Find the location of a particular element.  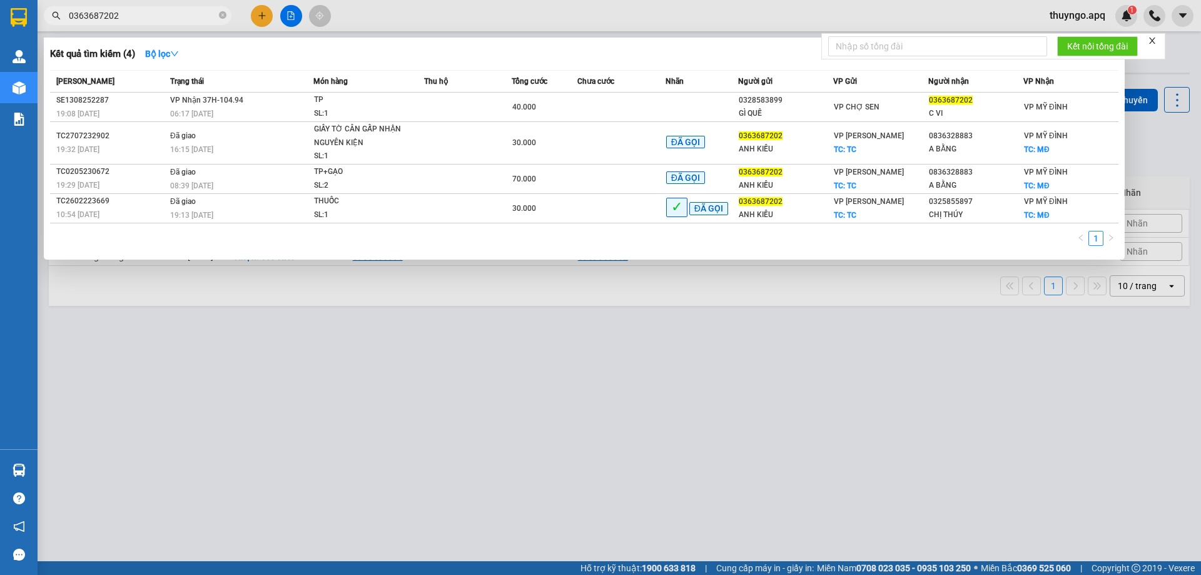

div: TC0205230672 is located at coordinates (111, 171).